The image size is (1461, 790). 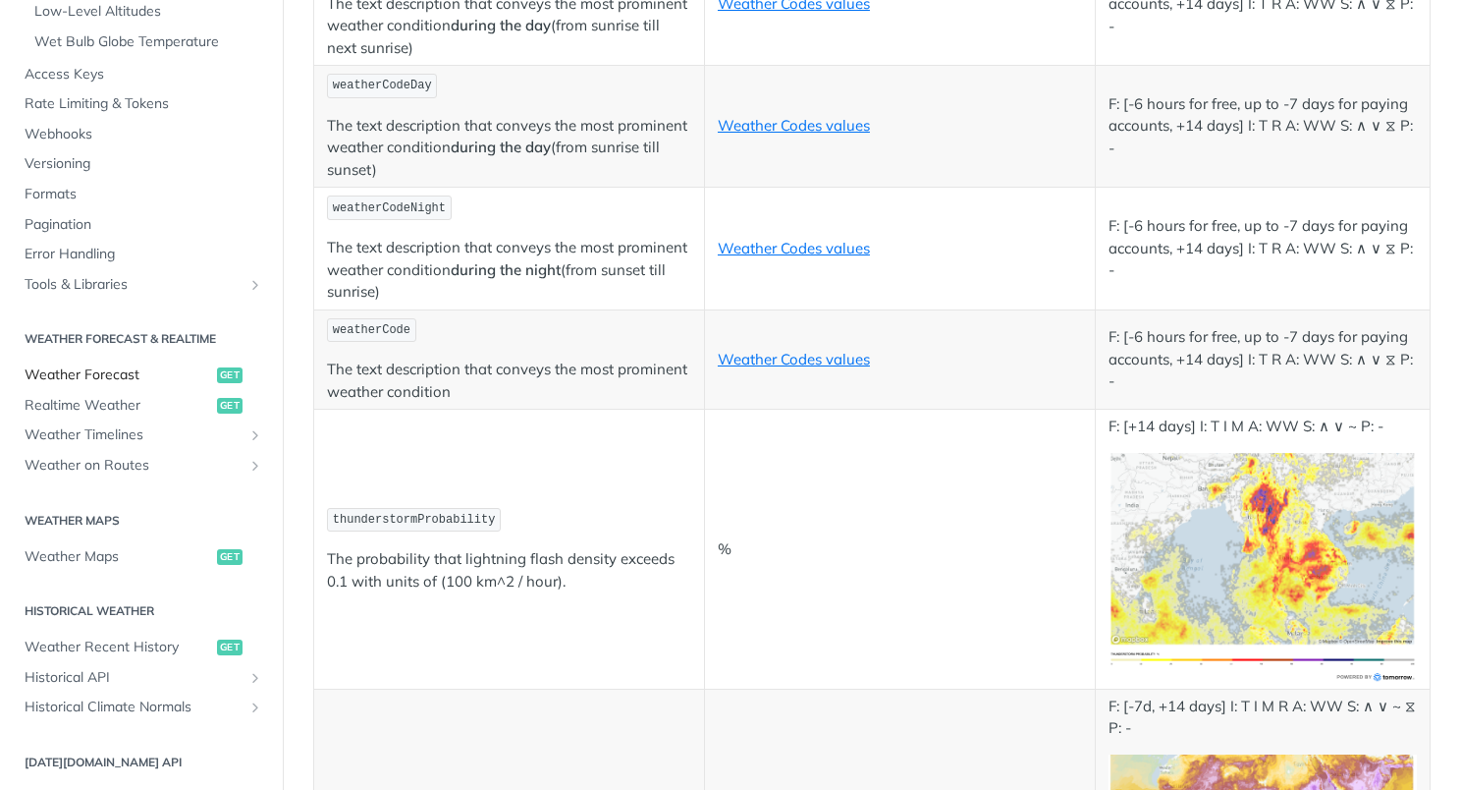 I want to click on button: Show subpages for Weather Timelines, so click(x=255, y=435).